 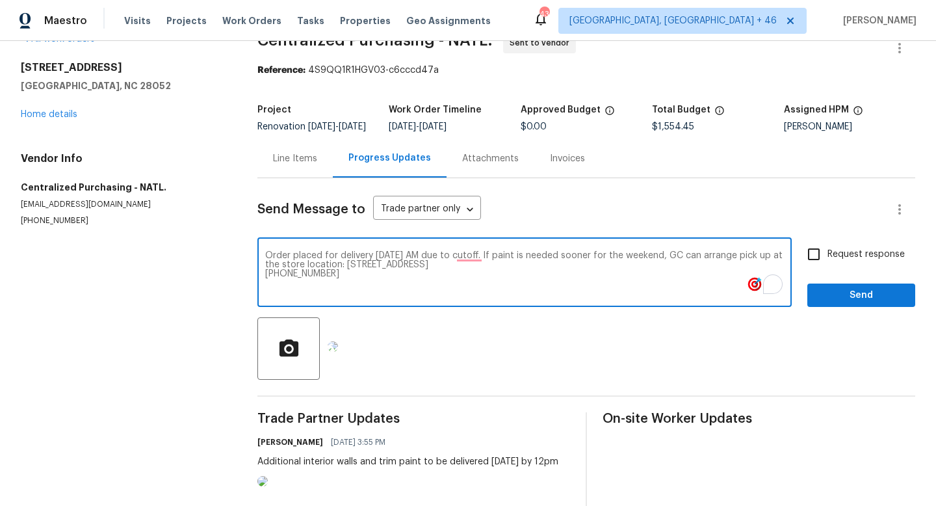 What do you see at coordinates (567, 159) in the screenshot?
I see `div: Invoices` at bounding box center [567, 159].